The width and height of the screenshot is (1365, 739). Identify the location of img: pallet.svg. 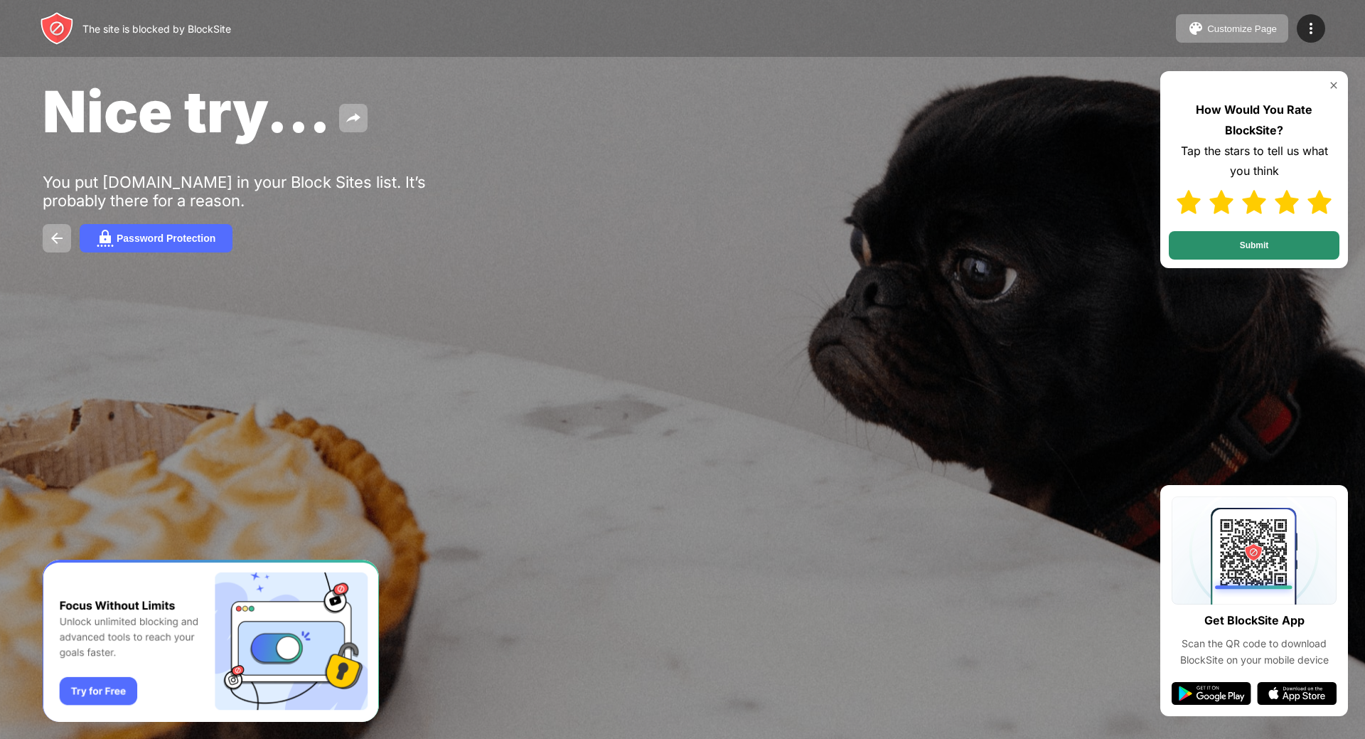
(1196, 28).